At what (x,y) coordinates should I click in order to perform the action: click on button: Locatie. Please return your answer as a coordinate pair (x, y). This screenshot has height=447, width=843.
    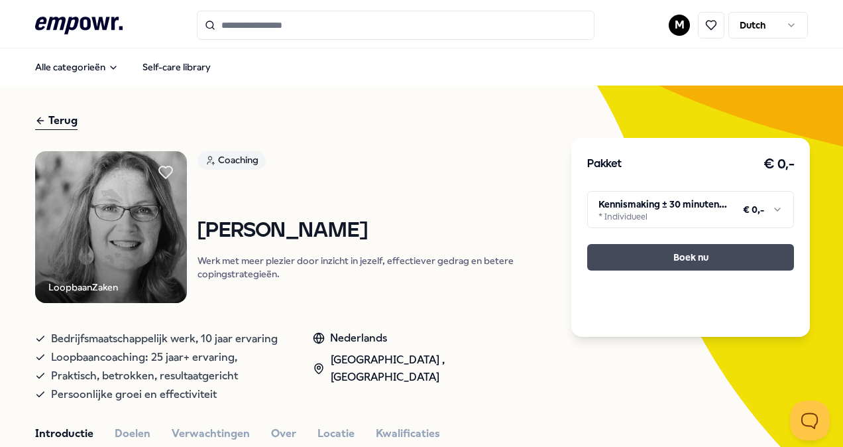
    Looking at the image, I should click on (336, 434).